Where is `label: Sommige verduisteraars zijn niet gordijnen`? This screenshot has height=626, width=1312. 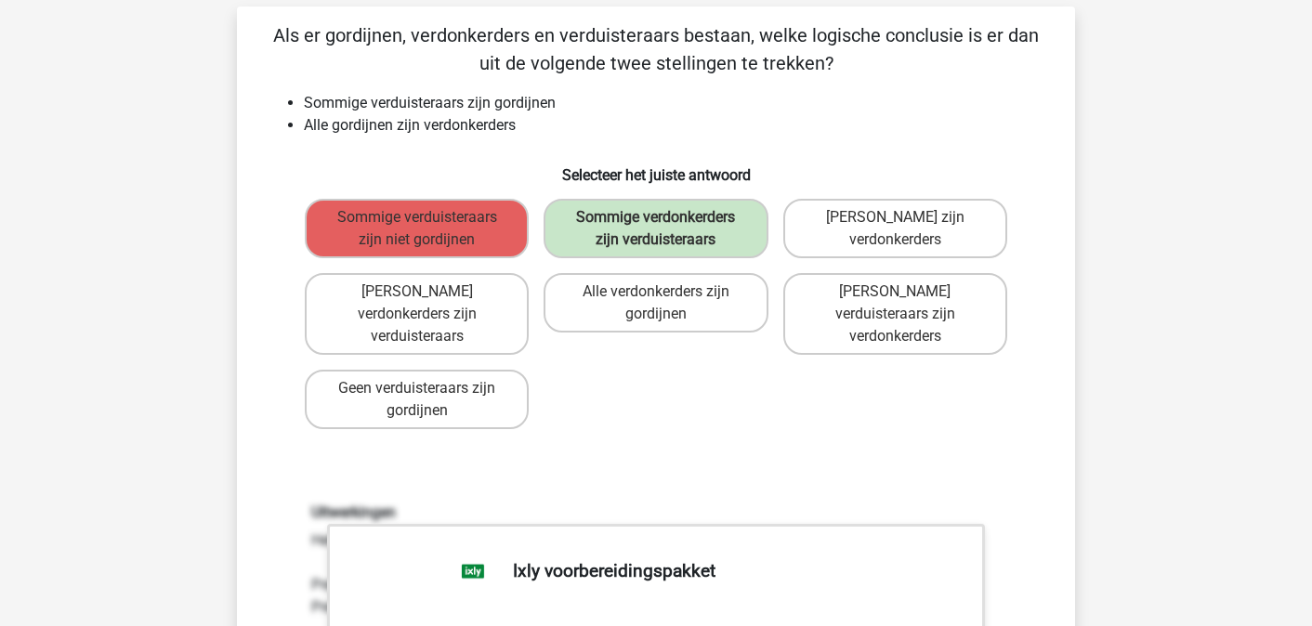 label: Sommige verduisteraars zijn niet gordijnen is located at coordinates (416, 229).